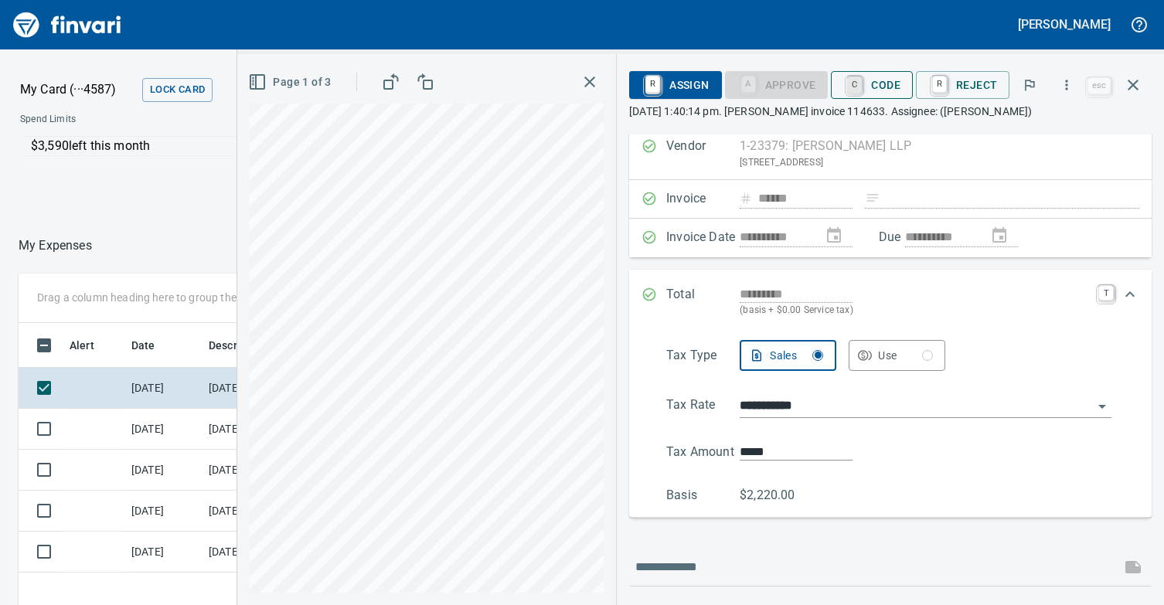 The image size is (1164, 605). What do you see at coordinates (78, 90) in the screenshot?
I see `p: My Card (···4587)` at bounding box center [78, 90].